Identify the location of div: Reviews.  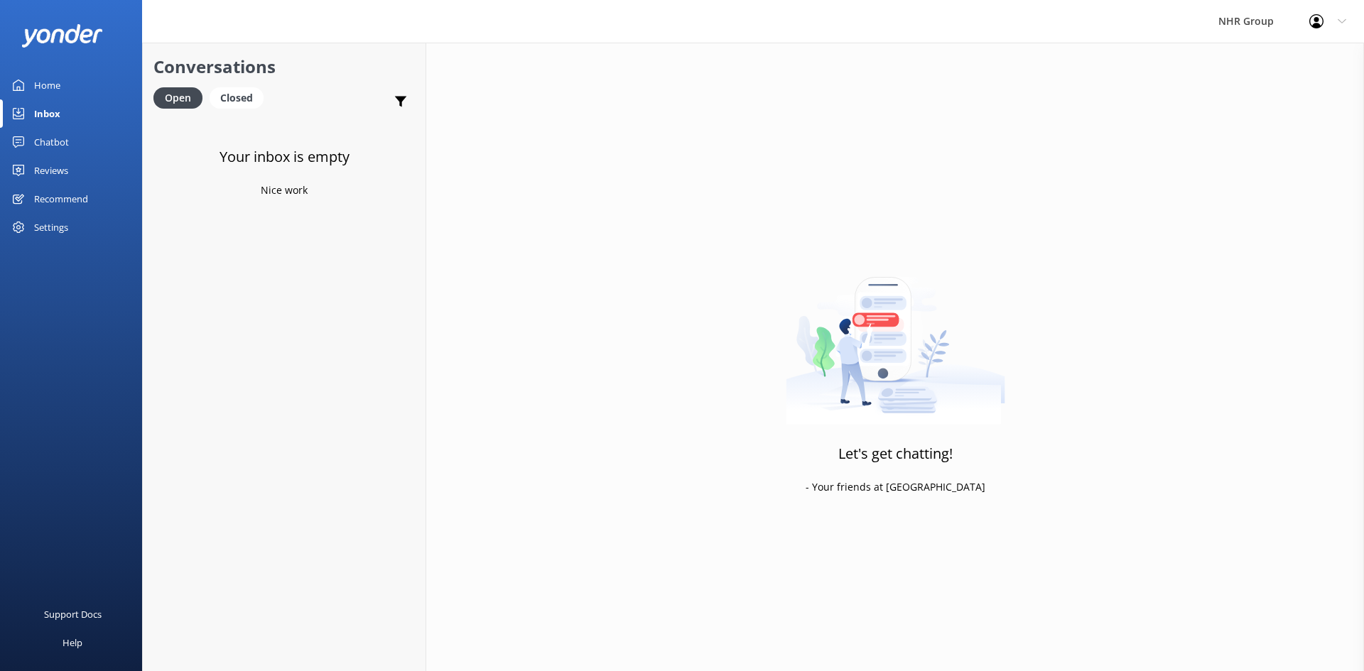
(51, 170).